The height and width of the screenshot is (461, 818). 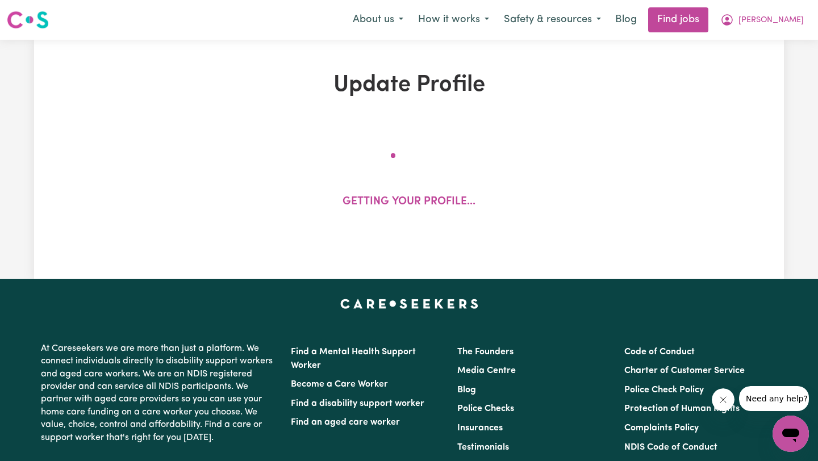 What do you see at coordinates (28, 20) in the screenshot?
I see `img: Careseekers logo` at bounding box center [28, 20].